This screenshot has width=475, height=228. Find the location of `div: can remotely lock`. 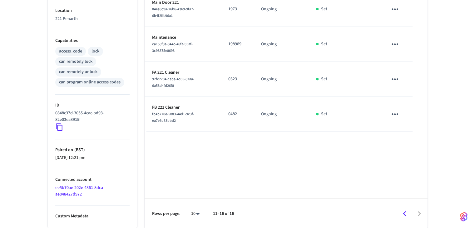

div: can remotely lock is located at coordinates (76, 62).